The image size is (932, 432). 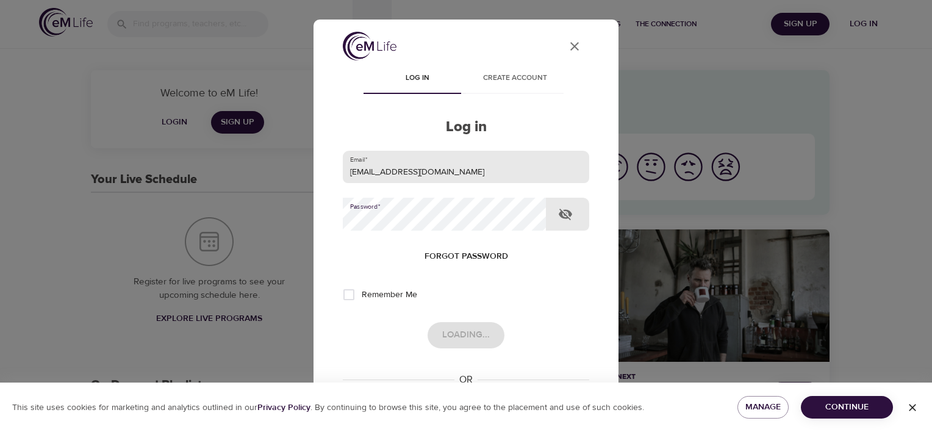 What do you see at coordinates (574, 46) in the screenshot?
I see `button: close` at bounding box center [574, 46].